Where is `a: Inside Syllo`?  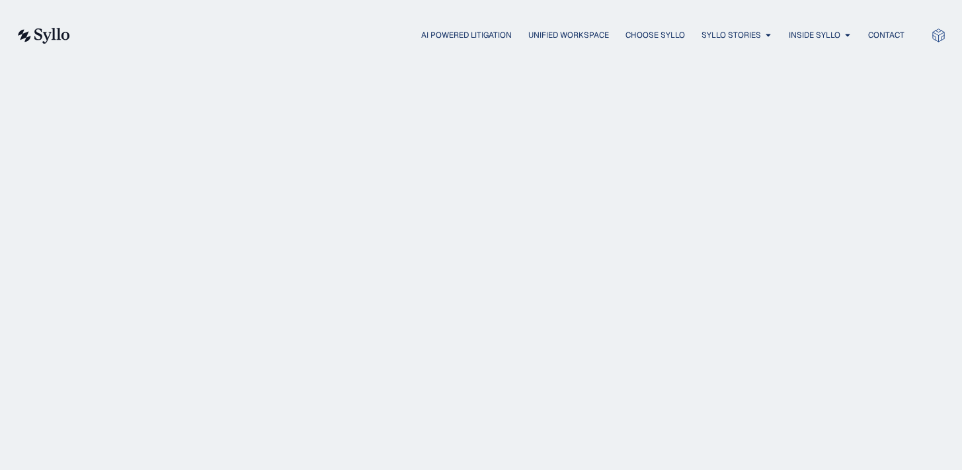
a: Inside Syllo is located at coordinates (815, 35).